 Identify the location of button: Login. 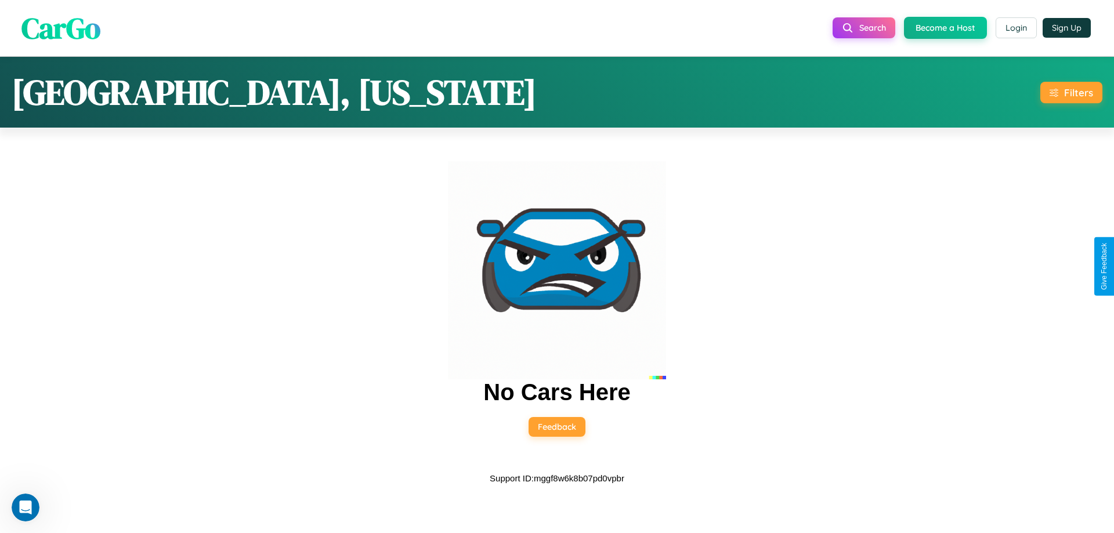
(1016, 28).